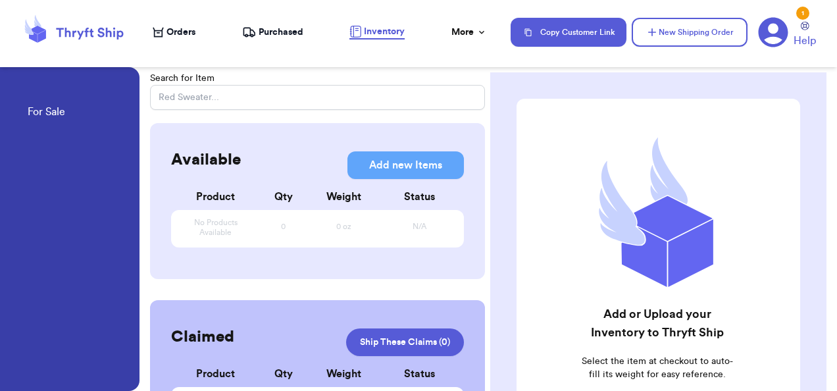 The height and width of the screenshot is (391, 837). What do you see at coordinates (273, 32) in the screenshot?
I see `a: Purchased` at bounding box center [273, 32].